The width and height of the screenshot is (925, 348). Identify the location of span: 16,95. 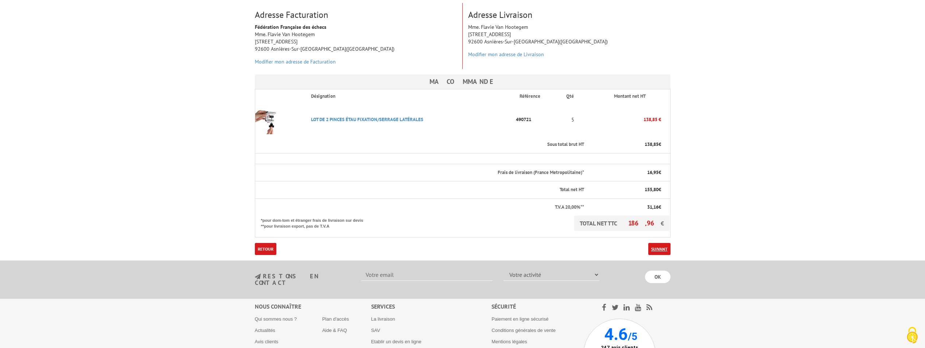
(652, 172).